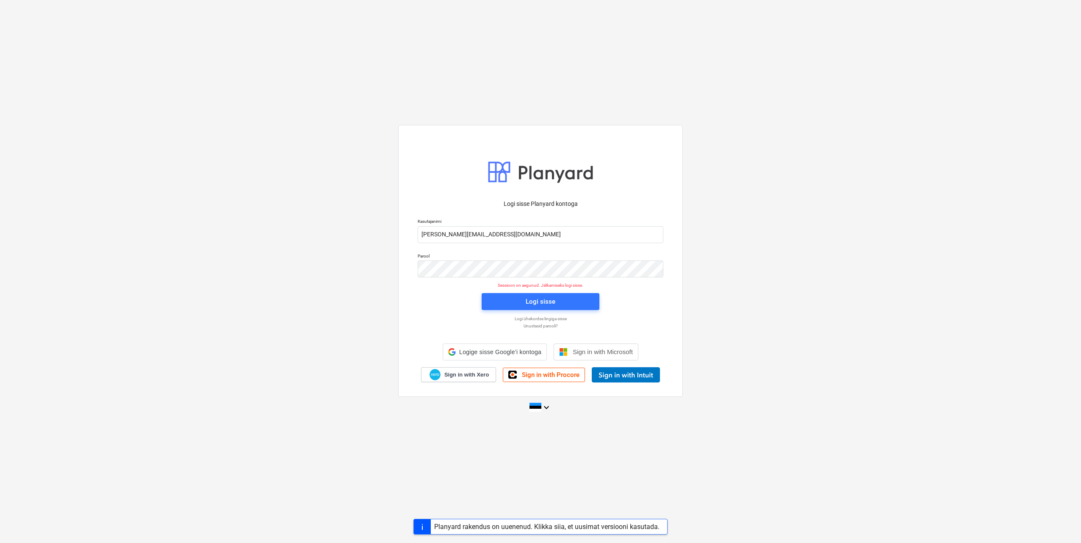  What do you see at coordinates (544, 375) in the screenshot?
I see `a: Sign in with Procore` at bounding box center [544, 375].